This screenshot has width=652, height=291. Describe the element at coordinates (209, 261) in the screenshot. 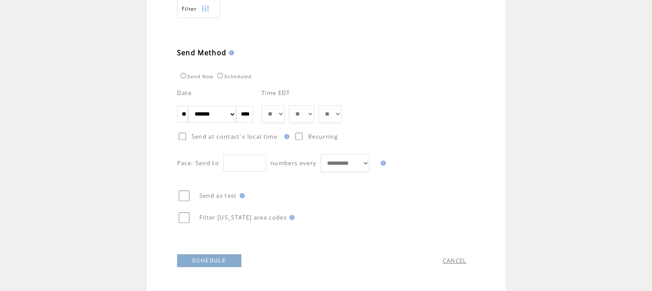

I see `a: SCHEDULE` at that location.